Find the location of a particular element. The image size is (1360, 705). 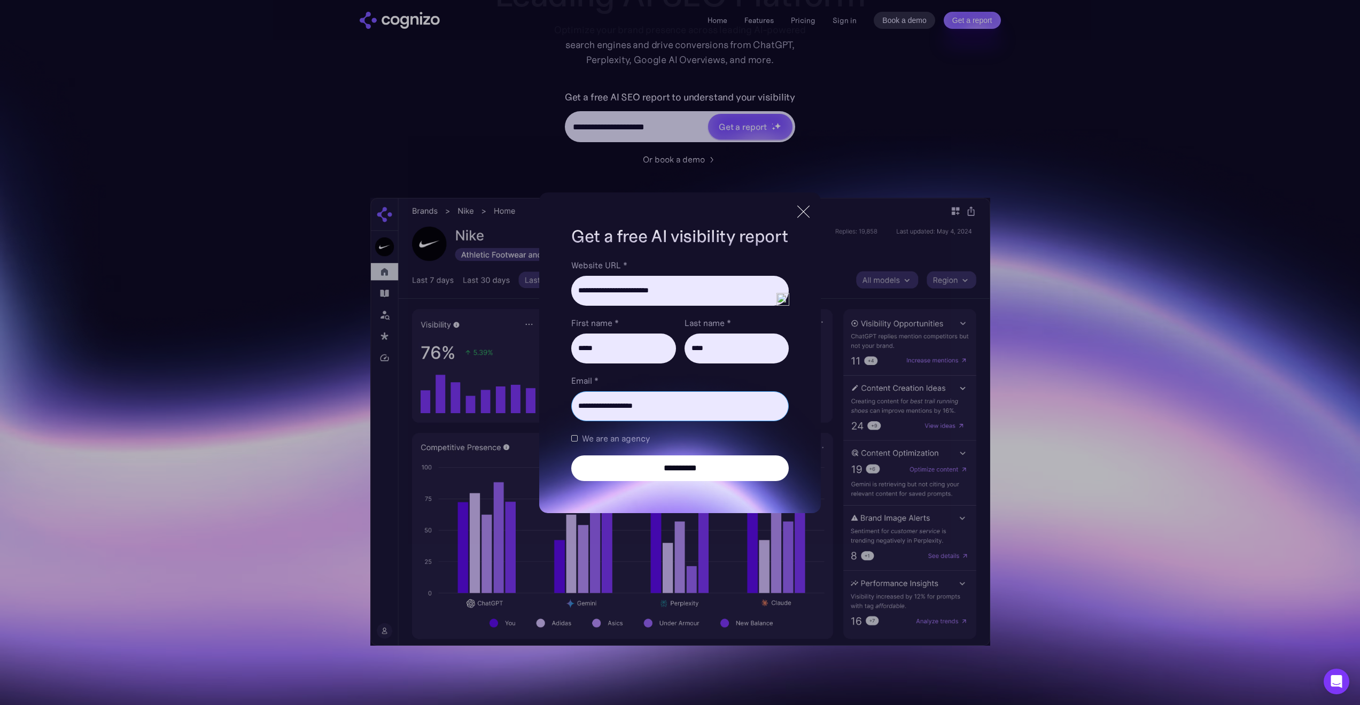

label: Last name * is located at coordinates (736, 323).